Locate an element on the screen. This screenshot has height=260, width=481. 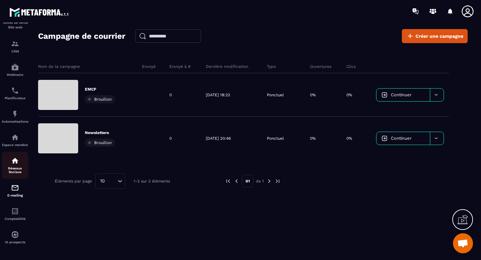
p: Éléments par page is located at coordinates (73, 181).